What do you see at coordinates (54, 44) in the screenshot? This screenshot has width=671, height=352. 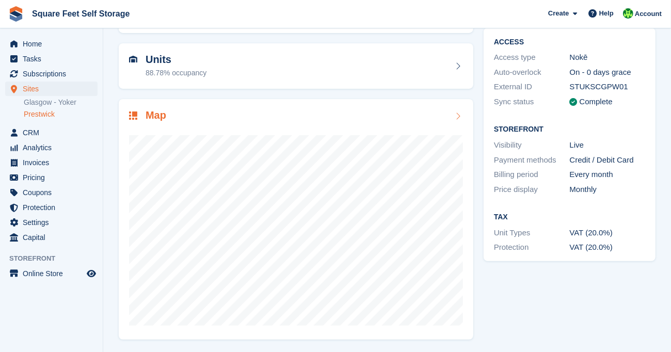 I see `span: Home` at bounding box center [54, 44].